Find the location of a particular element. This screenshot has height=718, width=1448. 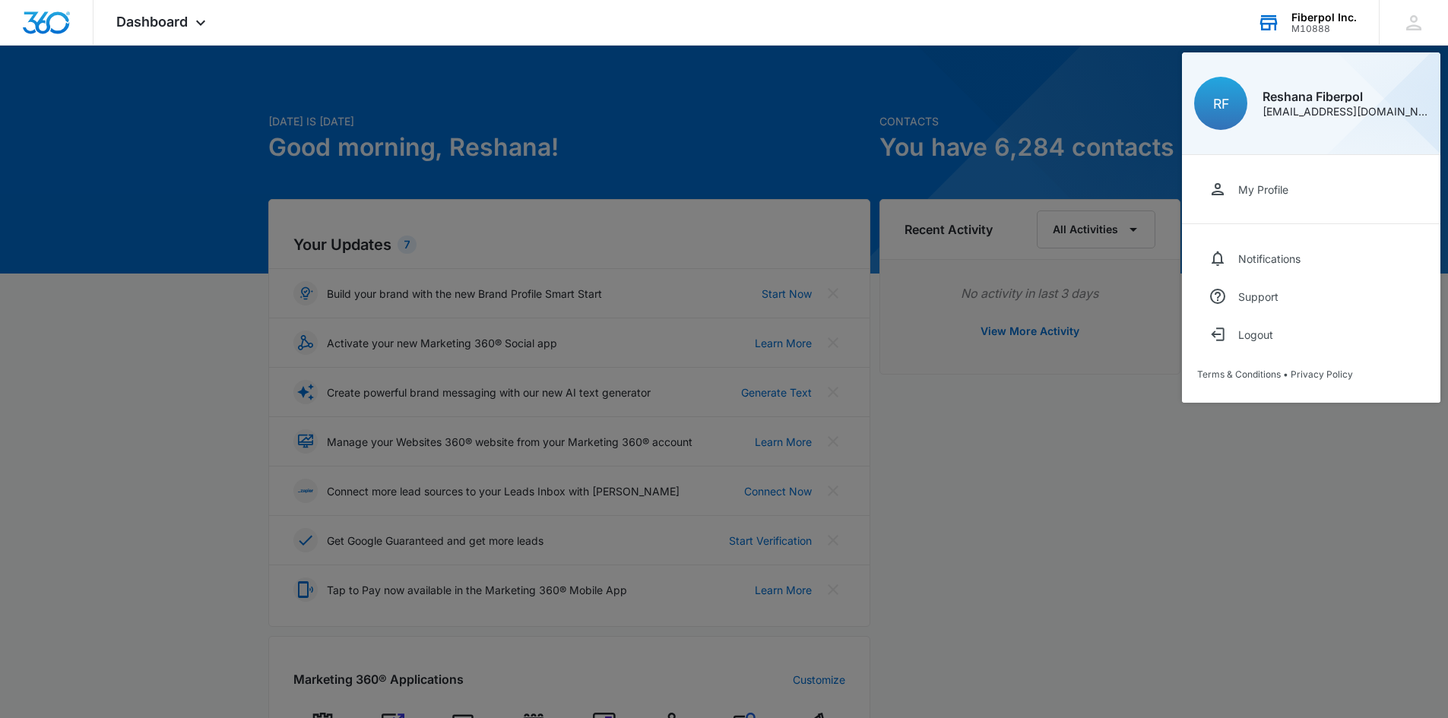

div: Support is located at coordinates (1258, 296).